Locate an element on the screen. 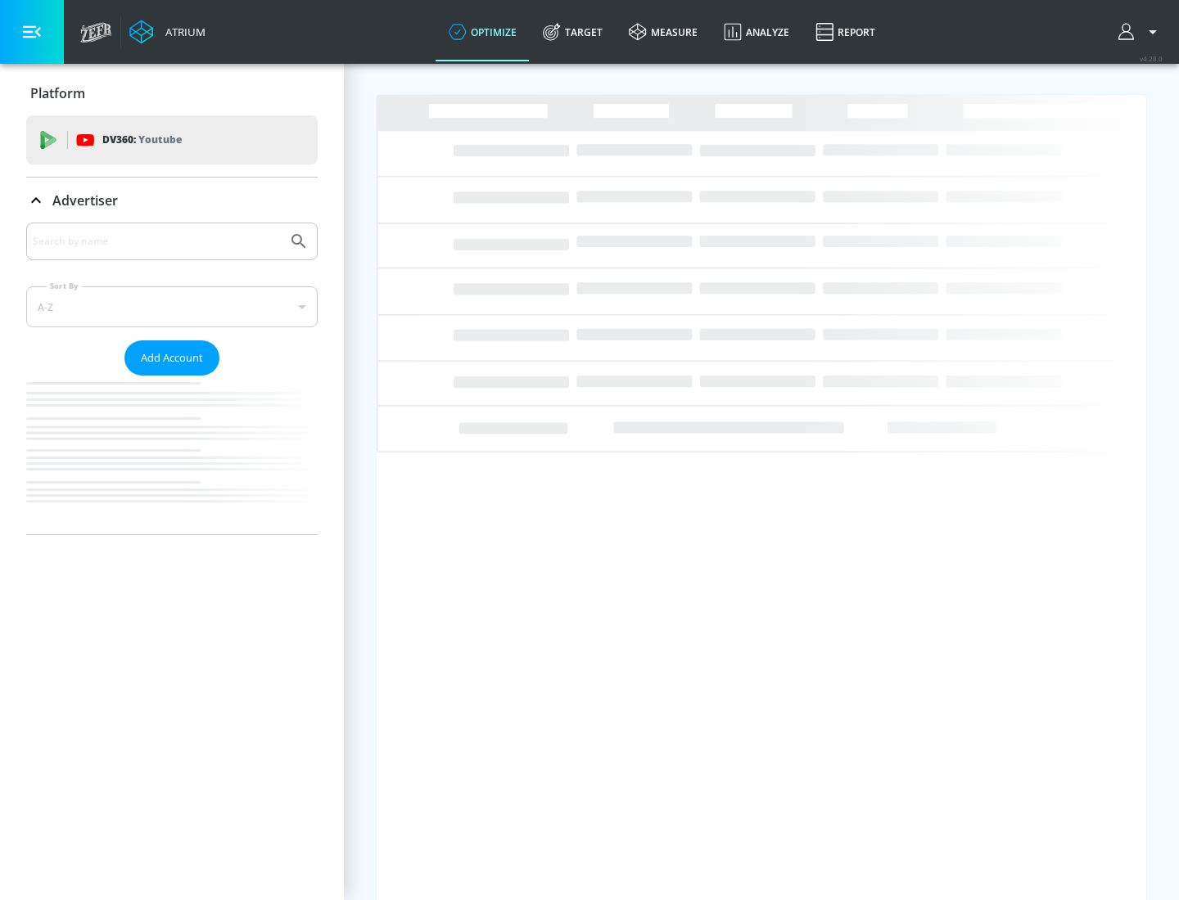  a: Report is located at coordinates (845, 32).